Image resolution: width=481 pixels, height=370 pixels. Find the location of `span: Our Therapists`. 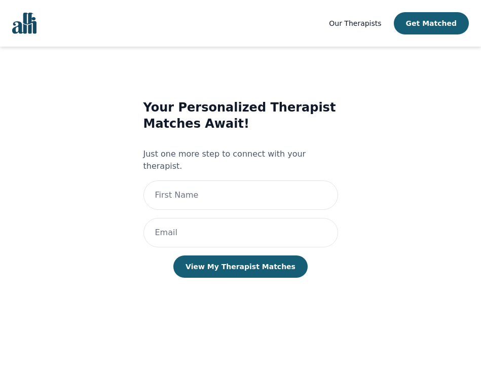

span: Our Therapists is located at coordinates (355, 23).